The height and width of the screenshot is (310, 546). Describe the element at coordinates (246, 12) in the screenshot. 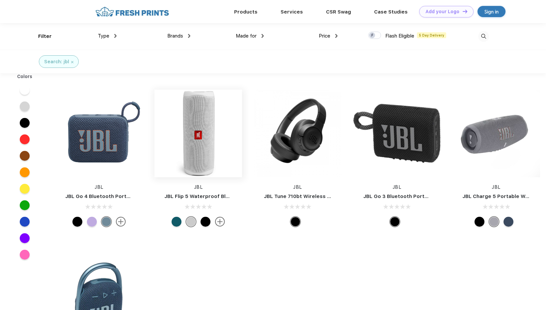

I see `a: Products` at that location.